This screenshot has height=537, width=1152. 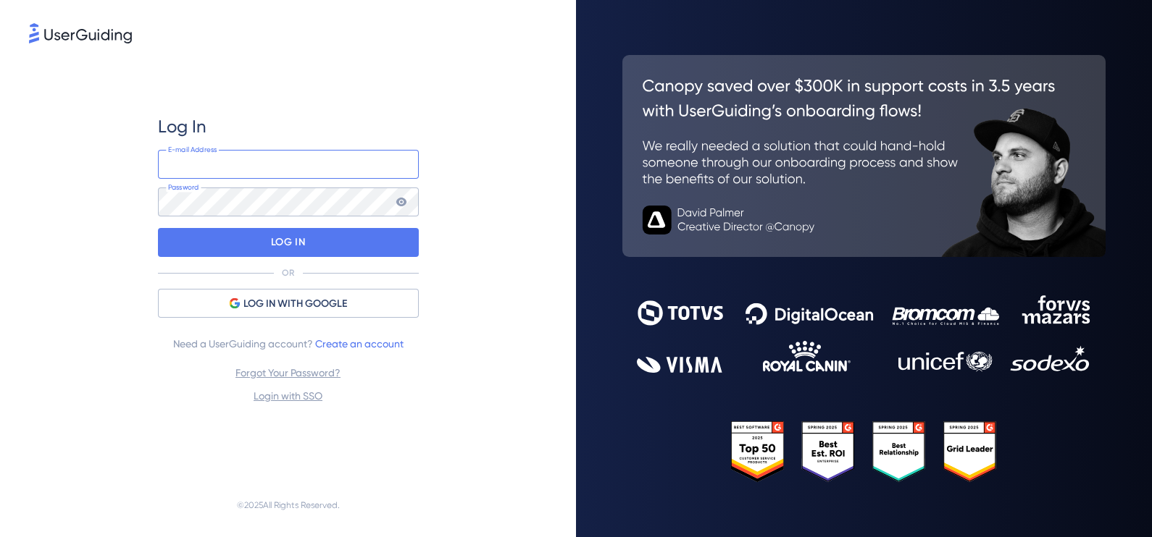 I want to click on img: 26c0aa7c25a843aed4baddd2b5e0fa68.svg, so click(x=863, y=156).